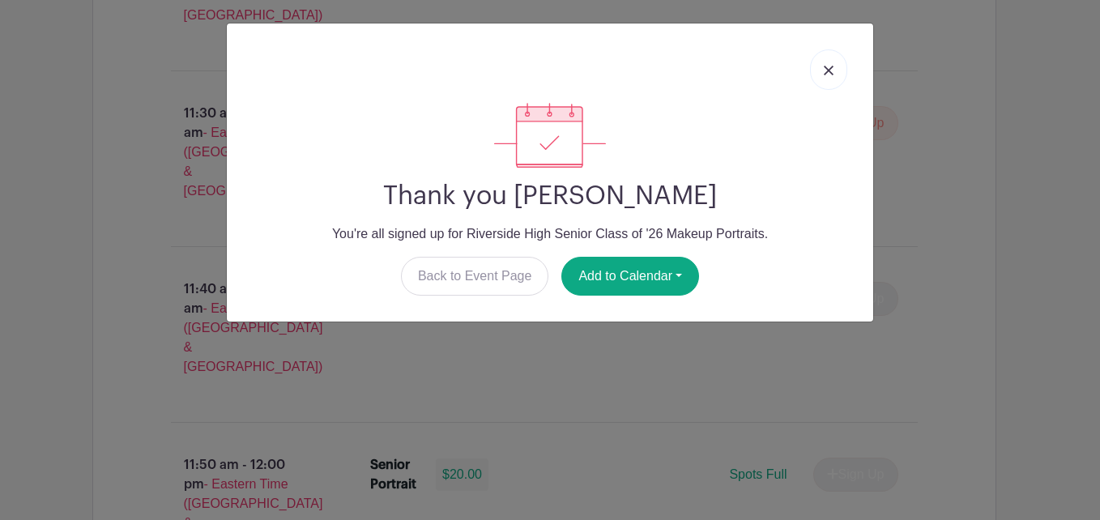 The height and width of the screenshot is (520, 1100). What do you see at coordinates (630, 276) in the screenshot?
I see `button: Add to Calendar` at bounding box center [630, 276].